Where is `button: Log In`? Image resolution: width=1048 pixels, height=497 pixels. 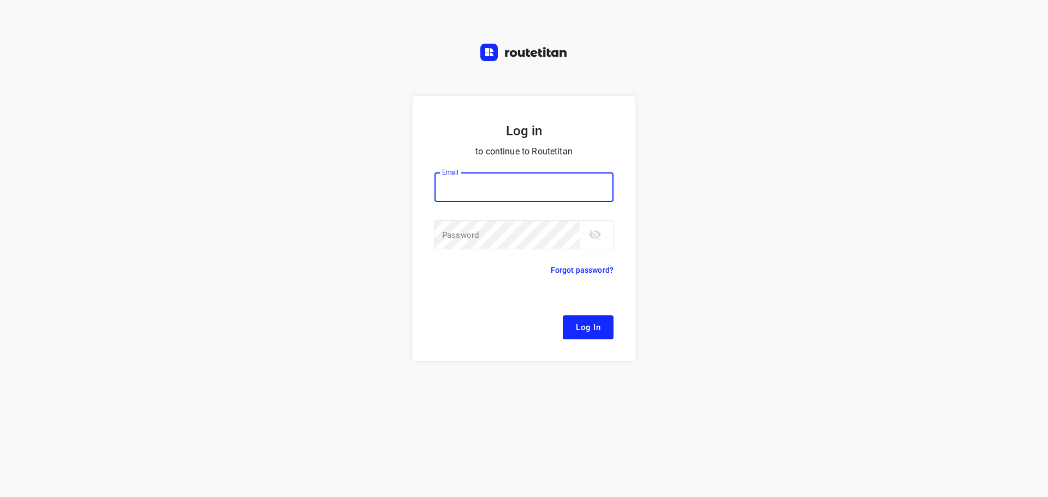 button: Log In is located at coordinates (588, 328).